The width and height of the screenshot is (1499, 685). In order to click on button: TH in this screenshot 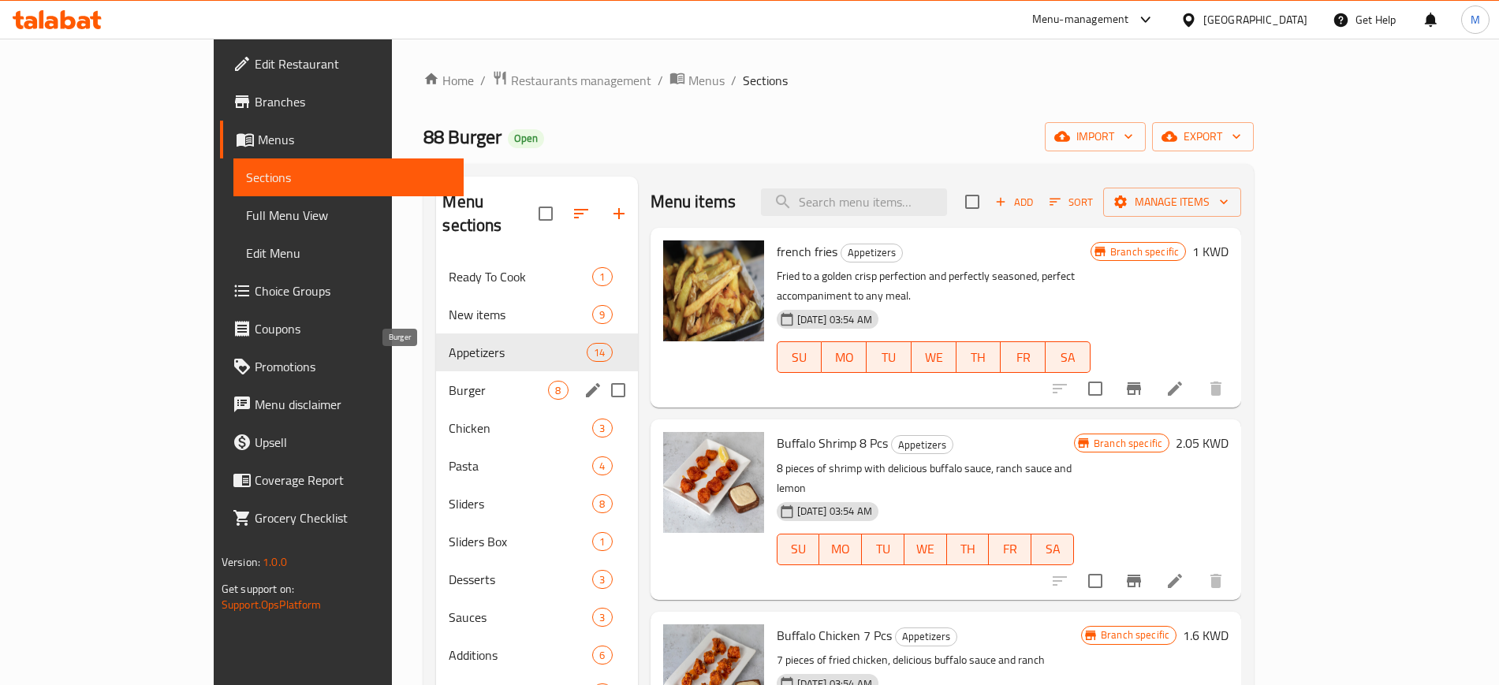, I will do `click(968, 550)`.